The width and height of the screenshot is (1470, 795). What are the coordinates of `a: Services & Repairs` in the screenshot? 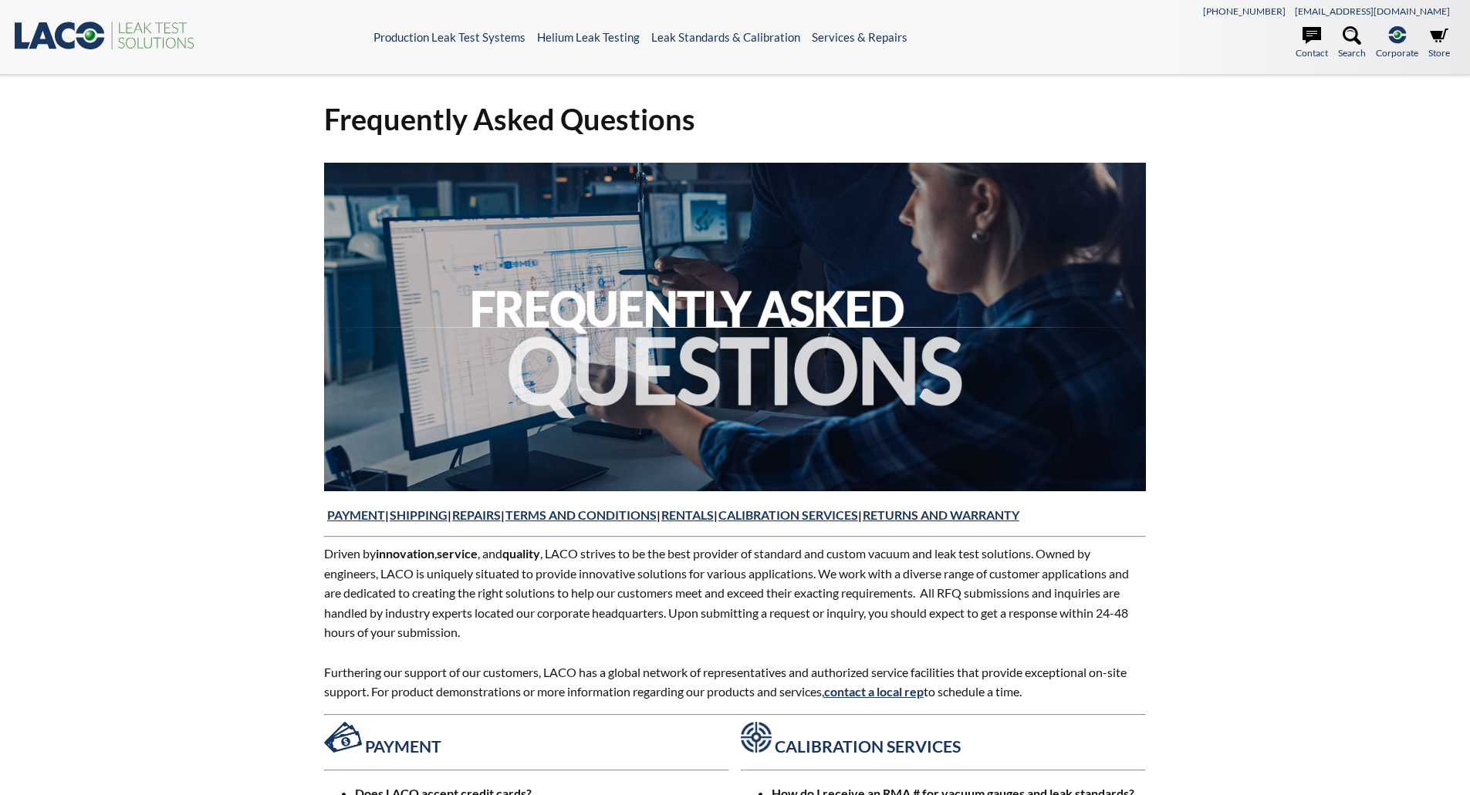 It's located at (860, 37).